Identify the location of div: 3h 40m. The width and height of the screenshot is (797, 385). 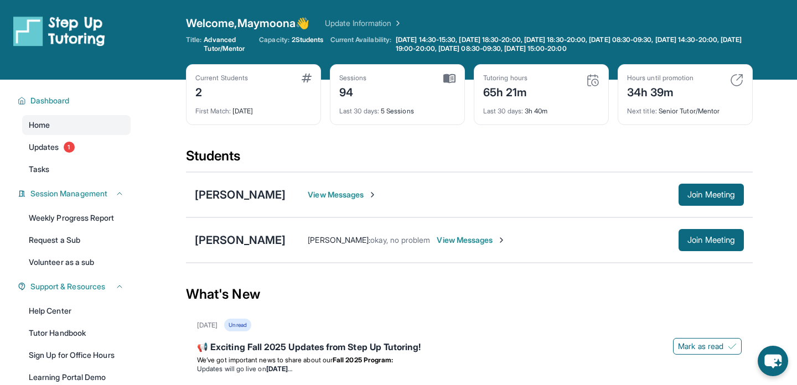
(541, 108).